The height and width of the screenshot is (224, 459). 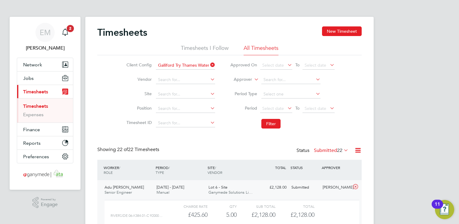 What do you see at coordinates (45, 65) in the screenshot?
I see `button: Network` at bounding box center [45, 65].